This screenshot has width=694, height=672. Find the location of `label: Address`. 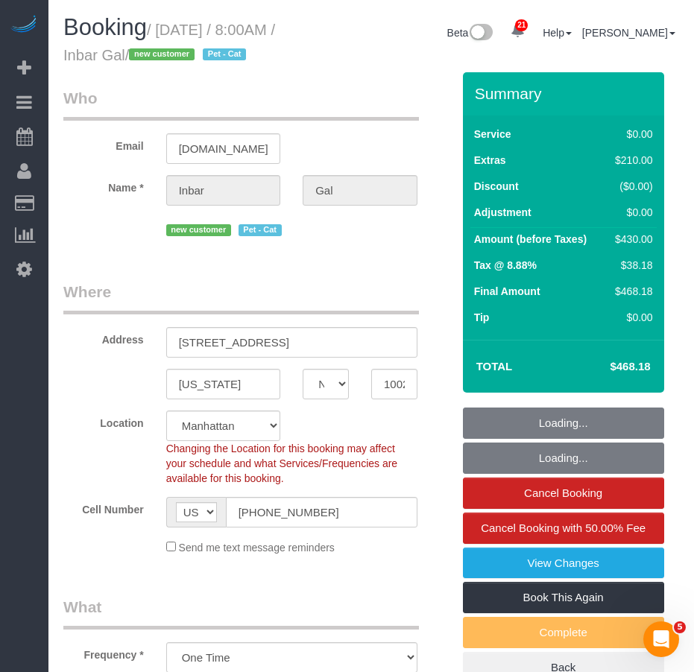

label: Address is located at coordinates (104, 337).